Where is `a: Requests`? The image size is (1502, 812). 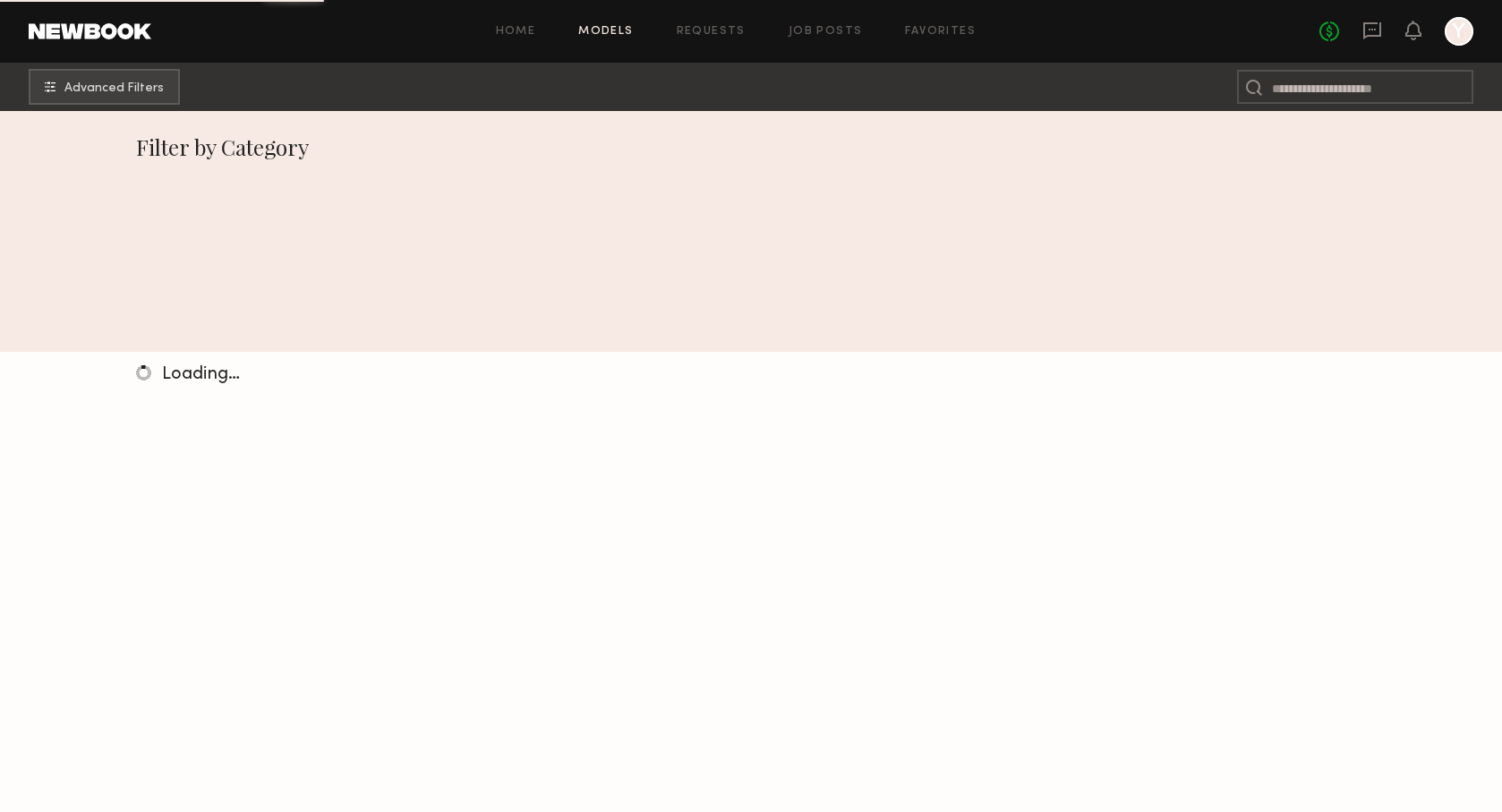
a: Requests is located at coordinates (710, 31).